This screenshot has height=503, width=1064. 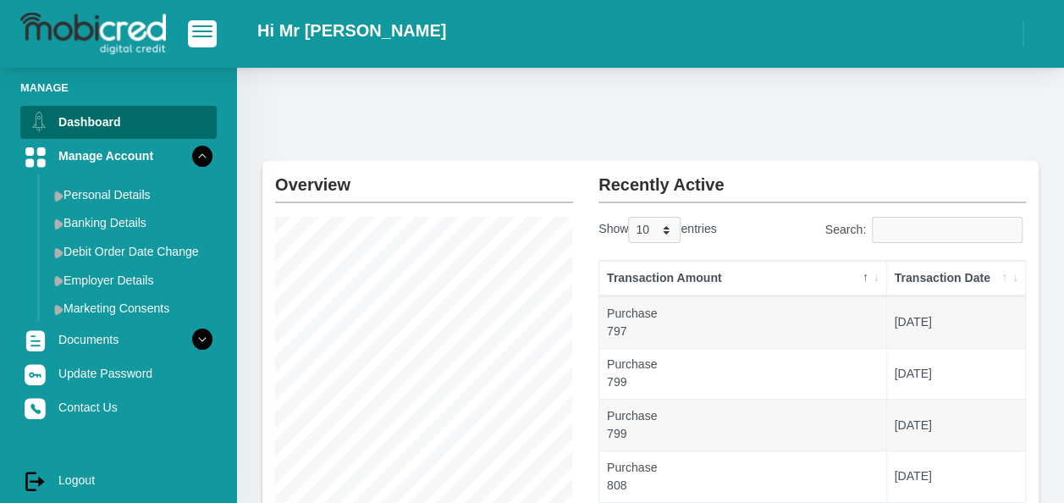 What do you see at coordinates (118, 373) in the screenshot?
I see `a: Update Password` at bounding box center [118, 373].